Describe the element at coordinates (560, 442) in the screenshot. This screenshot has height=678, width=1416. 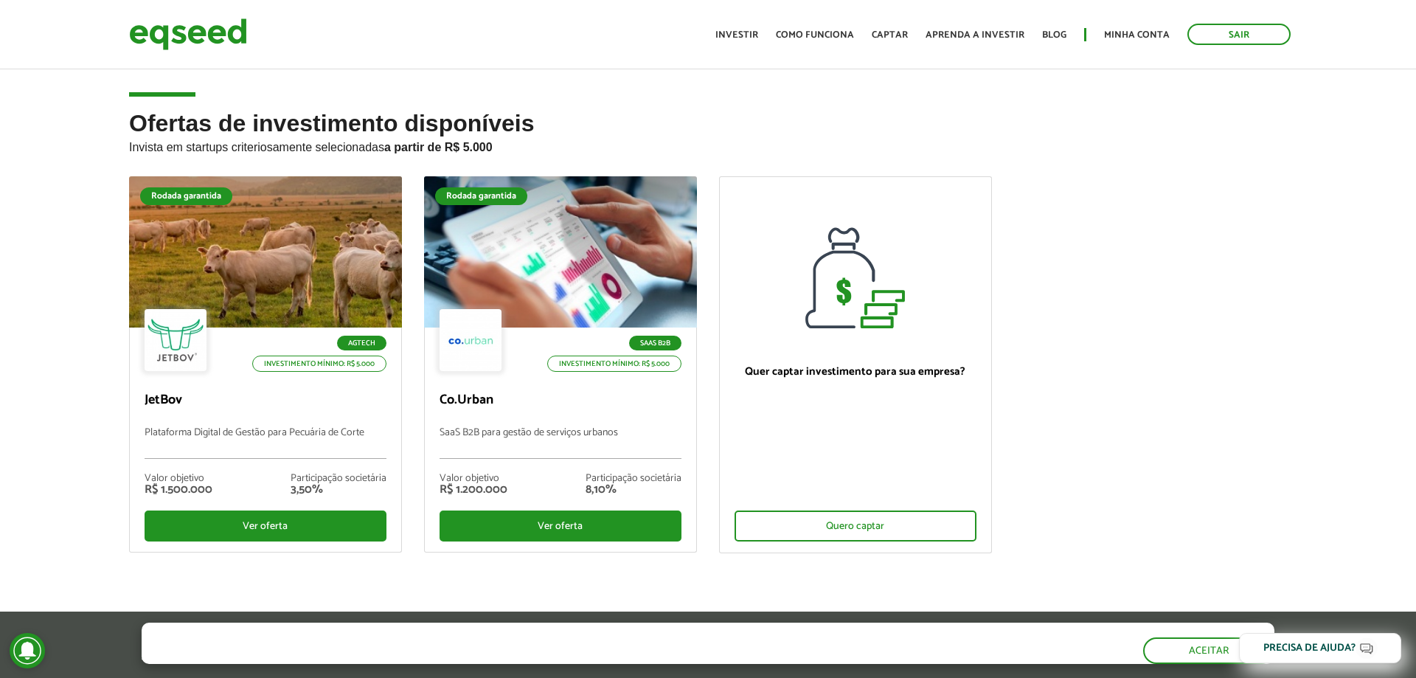
I see `p: SaaS B2B para gestão de serviços urbanos` at that location.